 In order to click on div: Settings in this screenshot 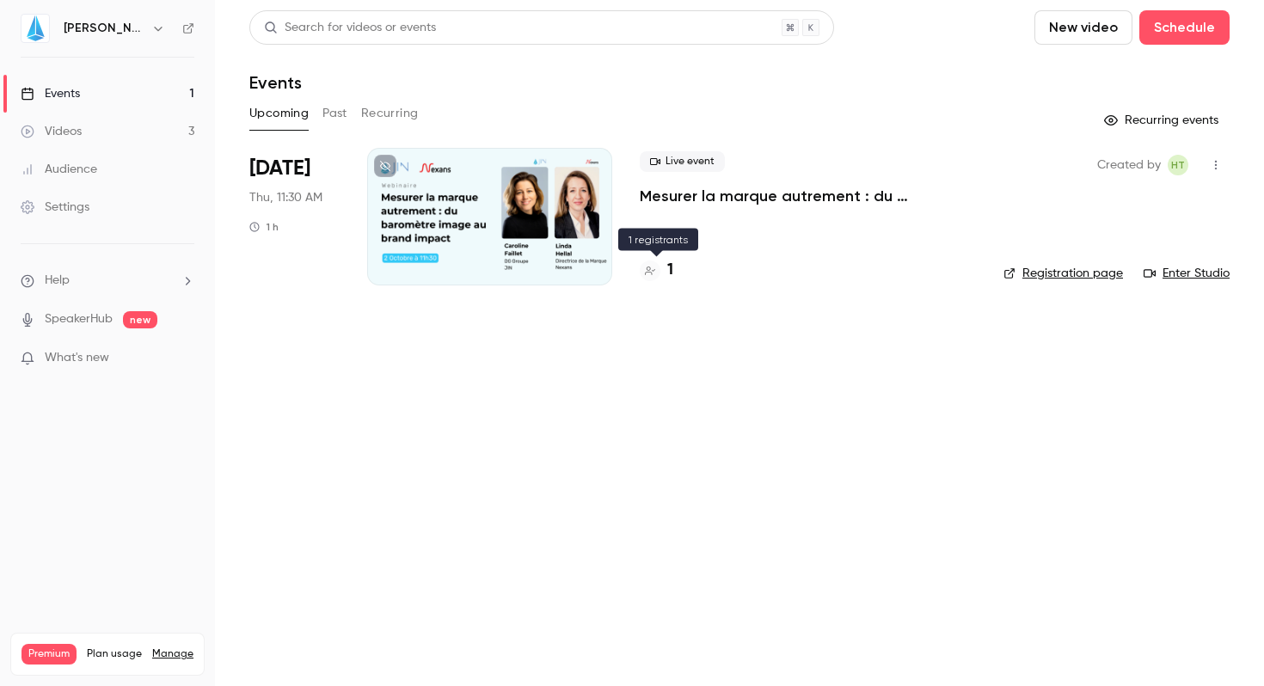, I will do `click(55, 207)`.